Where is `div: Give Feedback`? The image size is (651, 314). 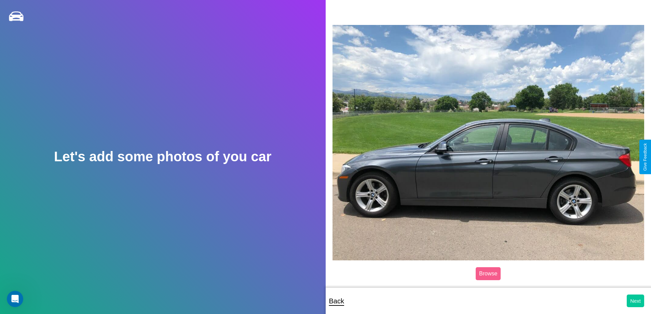 div: Give Feedback is located at coordinates (645, 157).